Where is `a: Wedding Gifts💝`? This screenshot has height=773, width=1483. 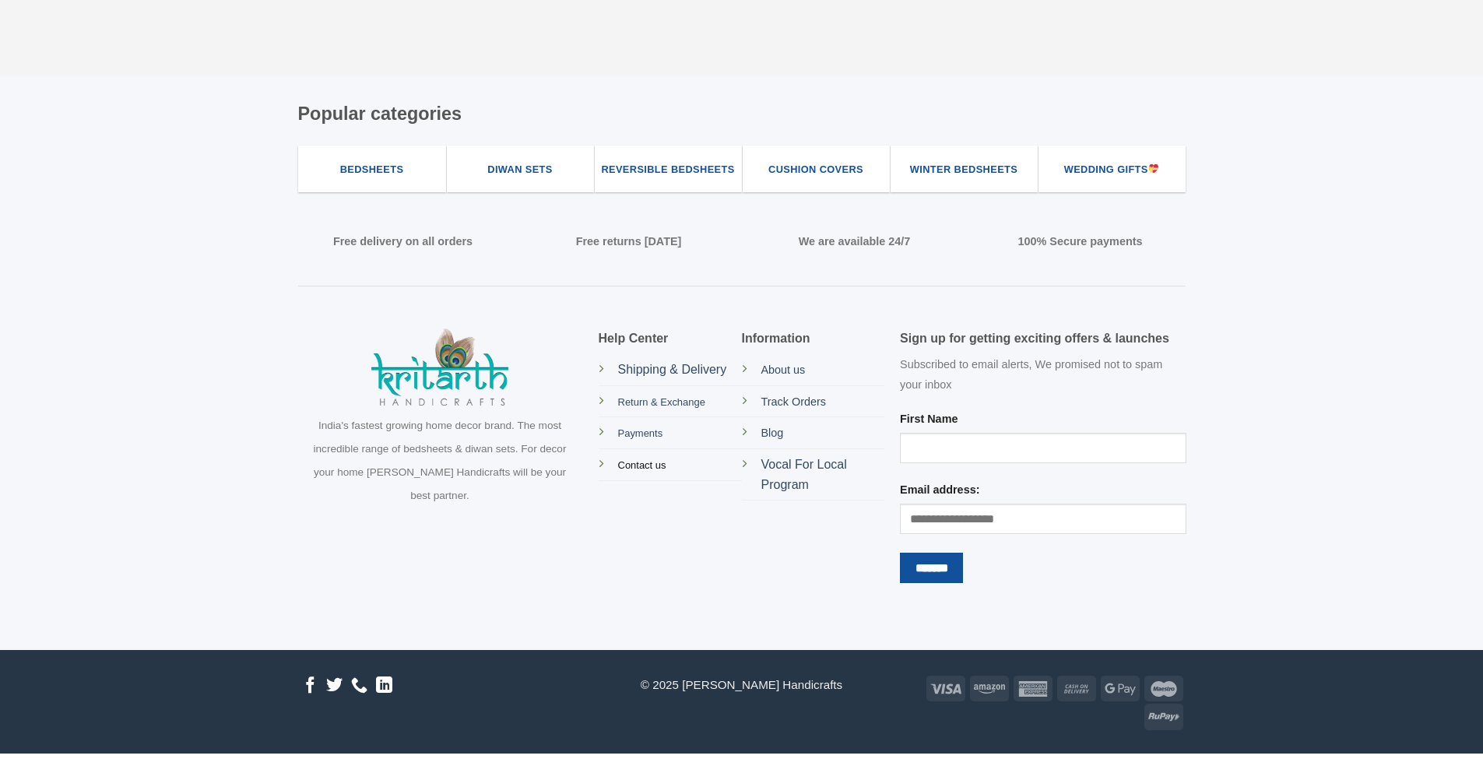
a: Wedding Gifts💝 is located at coordinates (1112, 170).